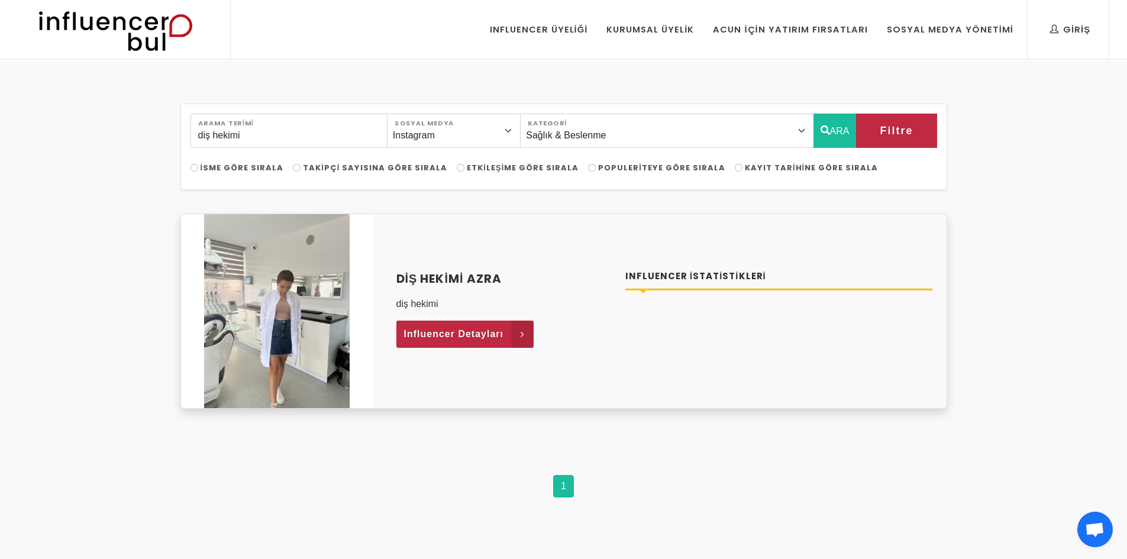 The width and height of the screenshot is (1127, 559). What do you see at coordinates (454, 334) in the screenshot?
I see `span: Influencer Detayları` at bounding box center [454, 334].